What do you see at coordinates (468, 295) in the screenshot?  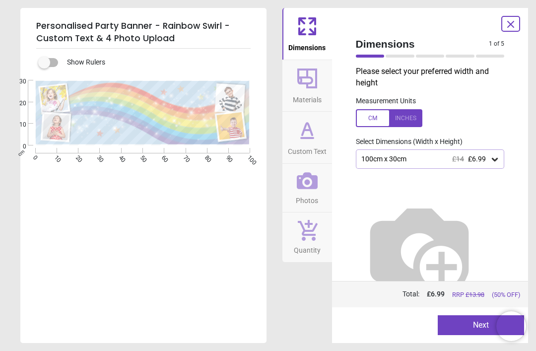 I see `span: RRP` at bounding box center [468, 295].